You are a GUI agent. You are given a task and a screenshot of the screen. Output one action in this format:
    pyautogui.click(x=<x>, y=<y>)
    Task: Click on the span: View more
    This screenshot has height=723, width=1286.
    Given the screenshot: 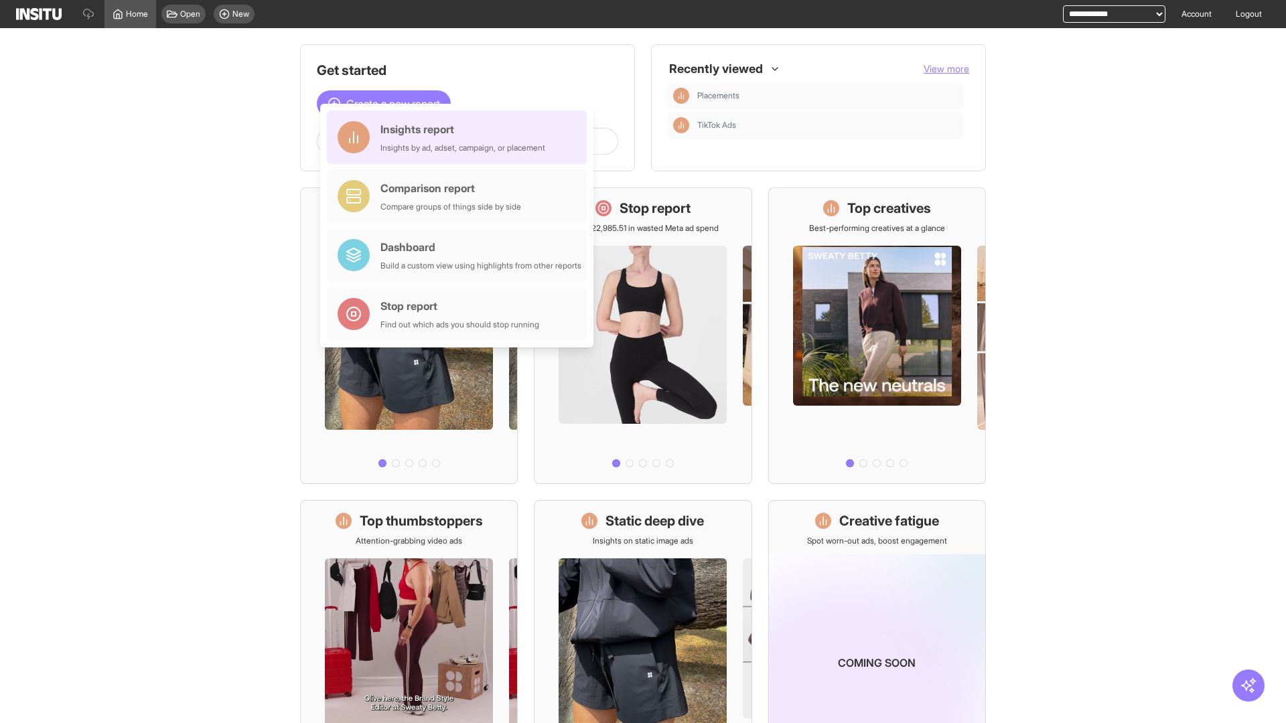 What is the action you would take?
    pyautogui.click(x=946, y=68)
    